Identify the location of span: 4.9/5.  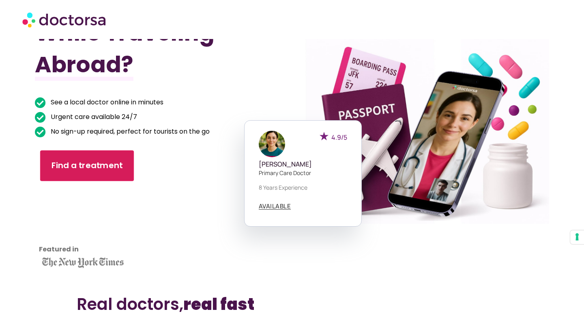
(339, 137).